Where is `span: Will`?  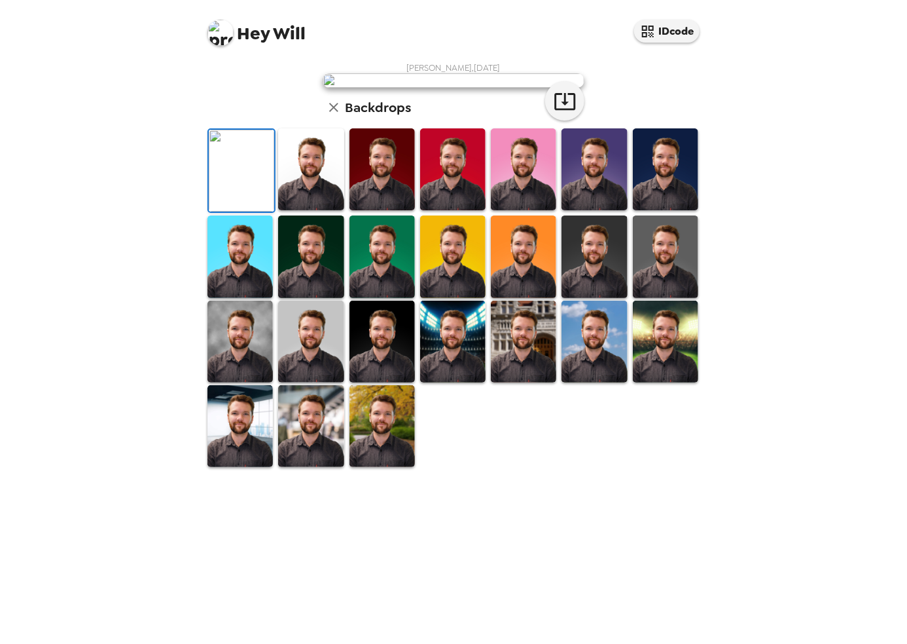 span: Will is located at coordinates (257, 27).